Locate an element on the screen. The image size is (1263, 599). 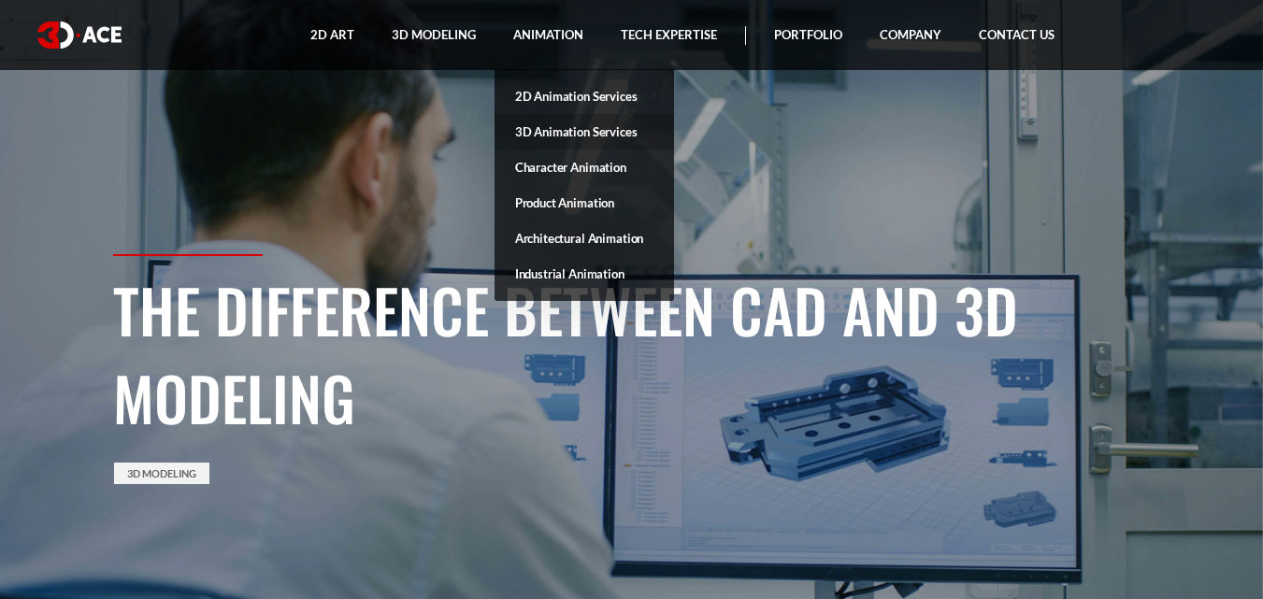
a: Product Animation is located at coordinates (584, 203).